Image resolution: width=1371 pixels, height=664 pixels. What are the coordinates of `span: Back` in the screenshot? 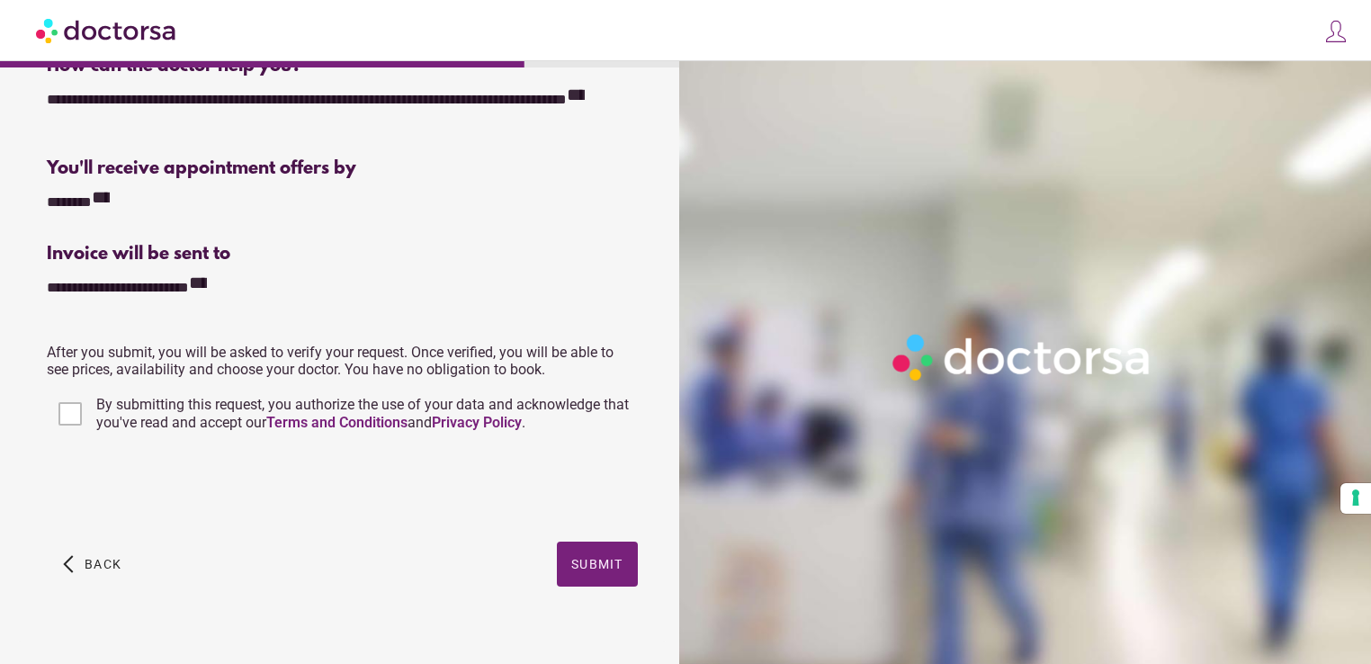 It's located at (103, 564).